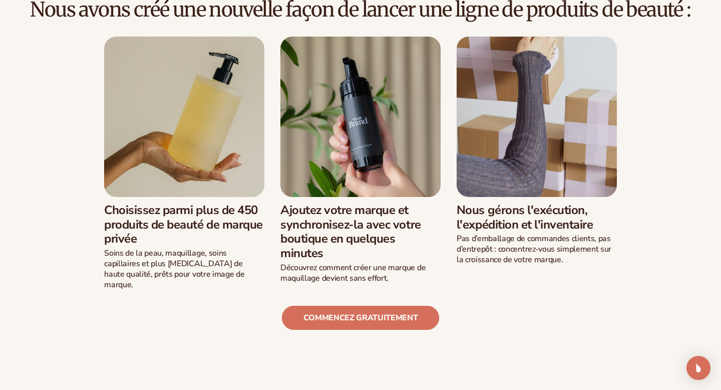  What do you see at coordinates (537, 117) in the screenshot?
I see `img: Femme déplaçant des cartons d'expédition.` at bounding box center [537, 117].